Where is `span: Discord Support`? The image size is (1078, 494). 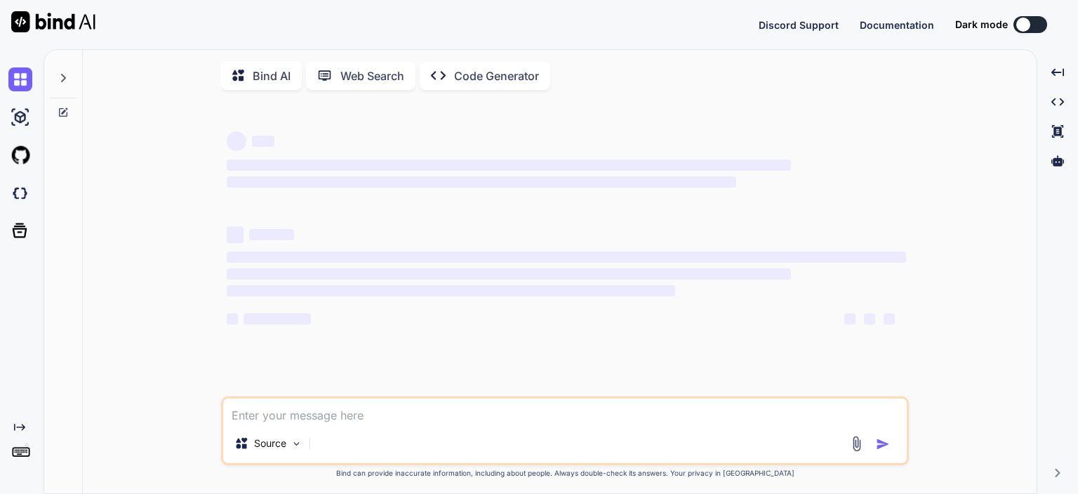 span: Discord Support is located at coordinates (799, 25).